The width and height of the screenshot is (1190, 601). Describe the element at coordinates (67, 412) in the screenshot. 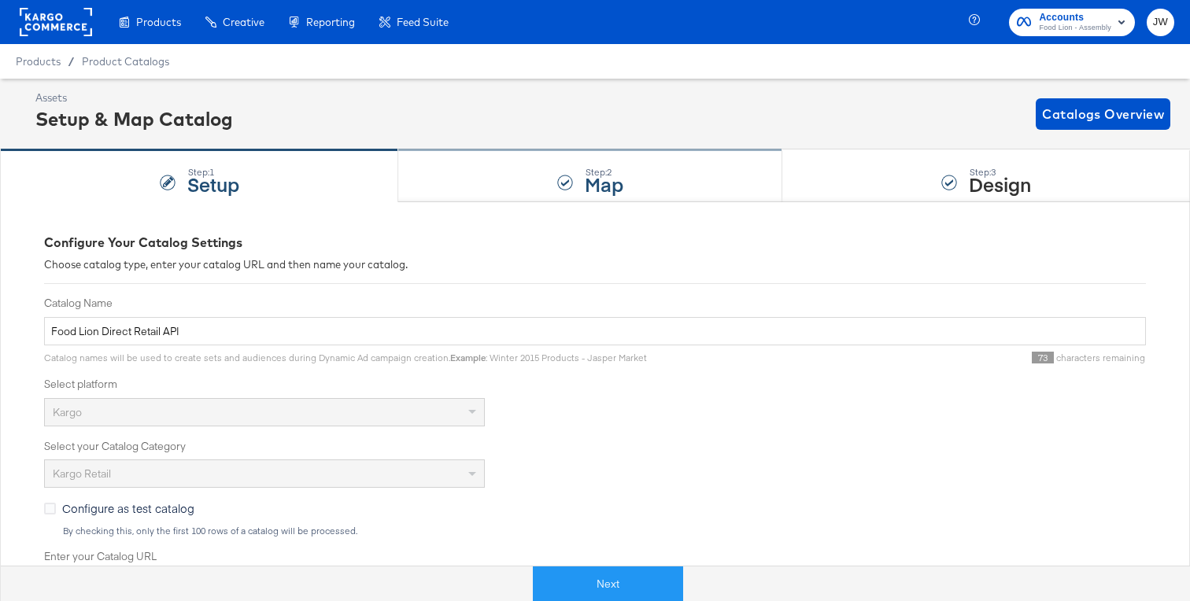

I see `span: Kargo` at that location.